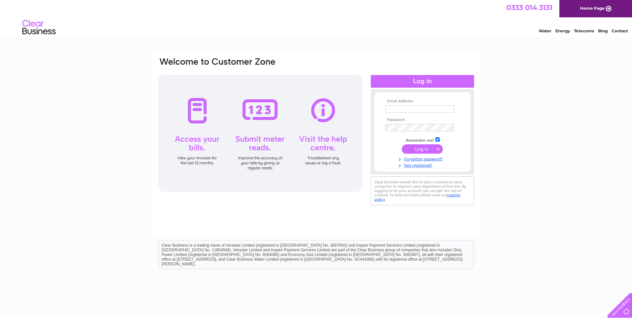 This screenshot has width=632, height=318. What do you see at coordinates (422, 149) in the screenshot?
I see `input: Submit` at bounding box center [422, 149].